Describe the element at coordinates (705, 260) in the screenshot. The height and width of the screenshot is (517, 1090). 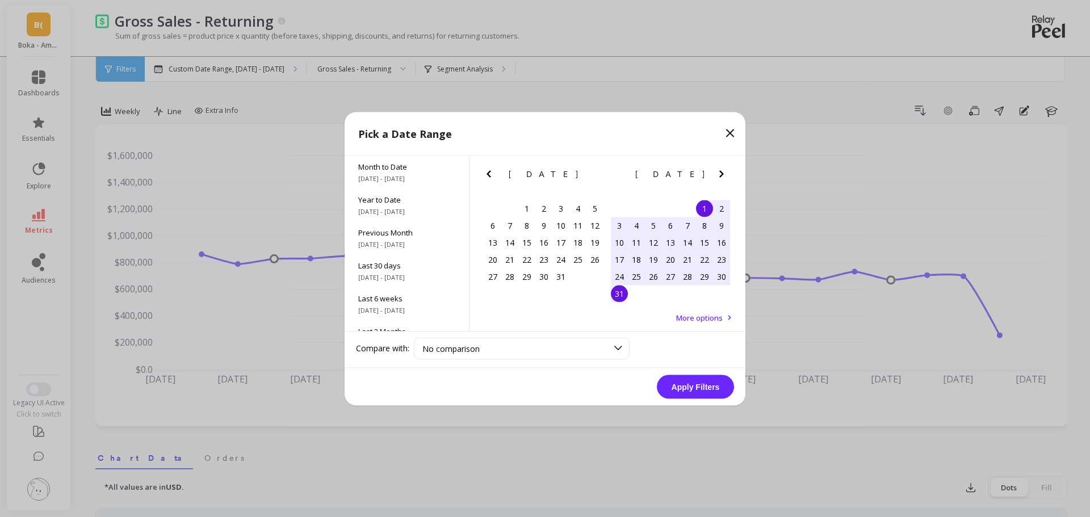
I see `div: Choose Friday, August 22nd, 2025` at that location.